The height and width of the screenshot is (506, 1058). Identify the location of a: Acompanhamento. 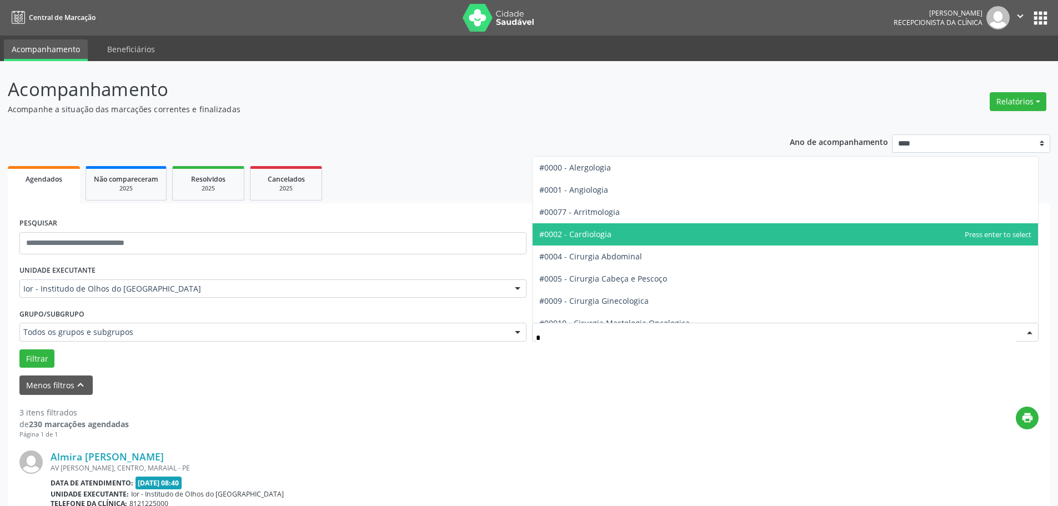
(46, 50).